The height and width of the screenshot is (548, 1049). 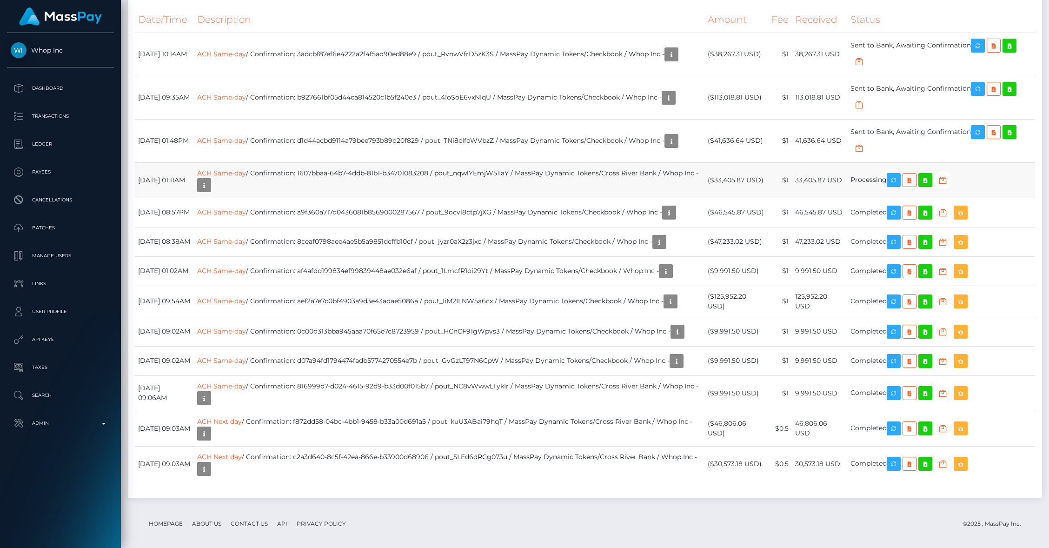 What do you see at coordinates (207, 523) in the screenshot?
I see `a: About Us` at bounding box center [207, 523].